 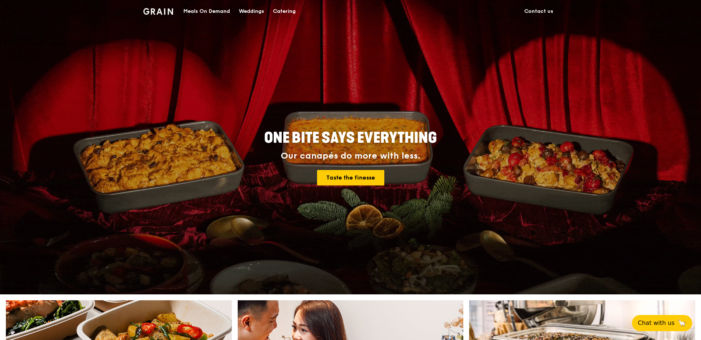 What do you see at coordinates (251, 11) in the screenshot?
I see `a: Weddings` at bounding box center [251, 11].